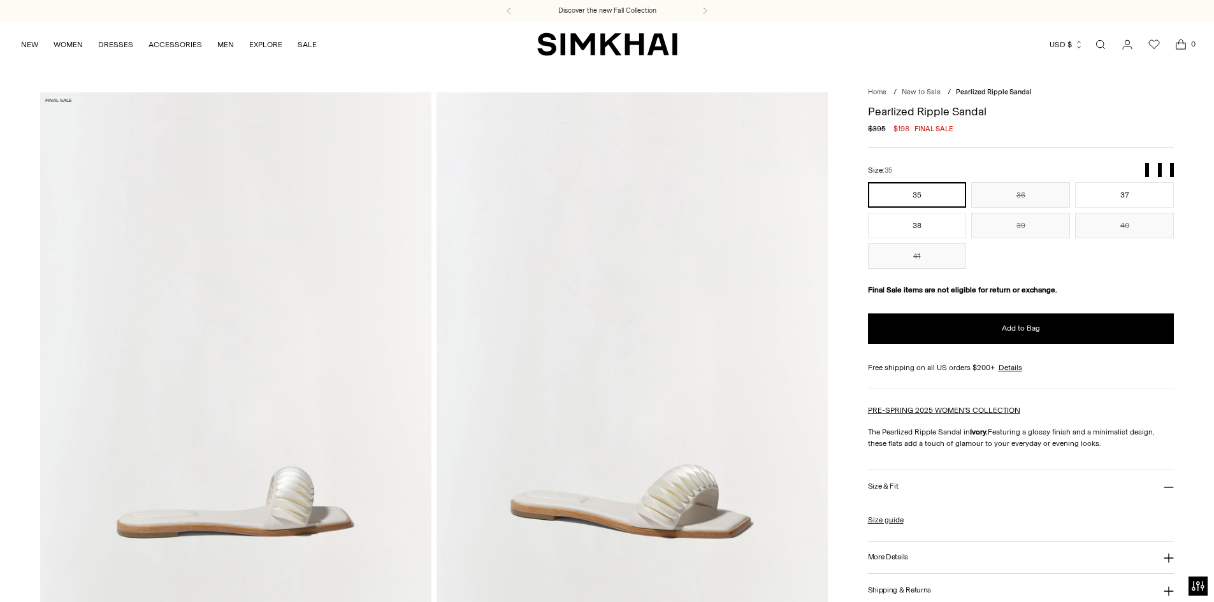  I want to click on a: Discover the new Fall Collection, so click(607, 11).